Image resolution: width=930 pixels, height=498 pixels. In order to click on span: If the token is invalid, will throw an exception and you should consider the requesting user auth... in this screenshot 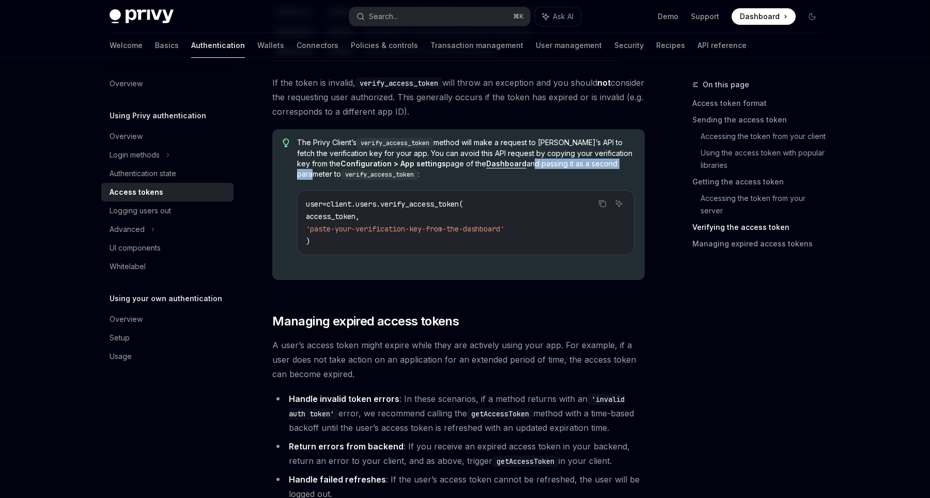, I will do `click(458, 97)`.